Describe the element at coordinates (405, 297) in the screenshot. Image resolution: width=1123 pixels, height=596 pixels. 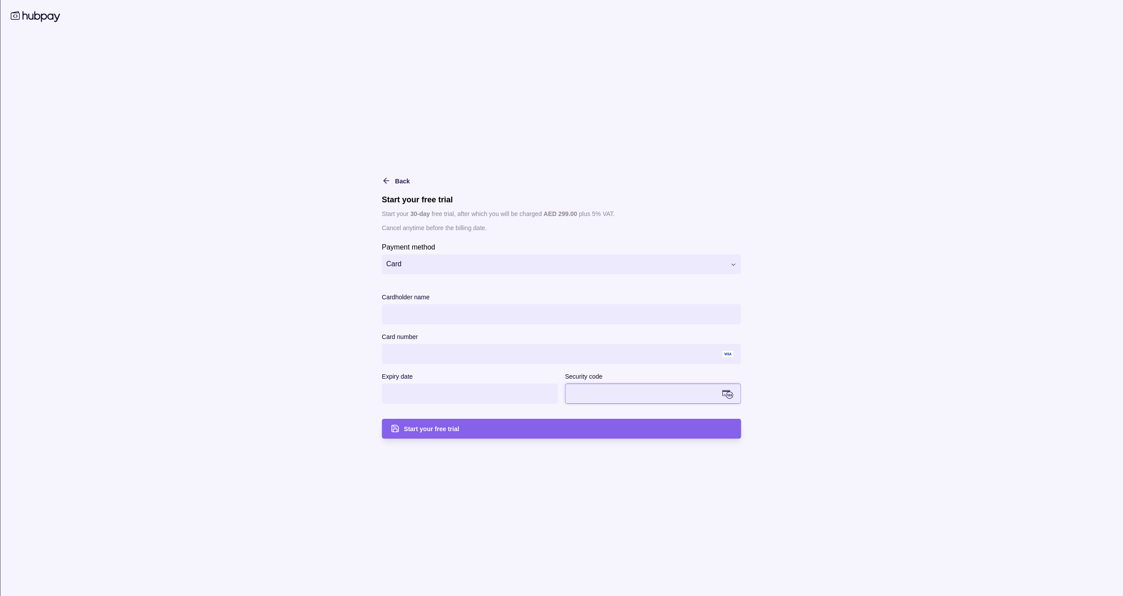
I see `label: Cardholder name` at that location.